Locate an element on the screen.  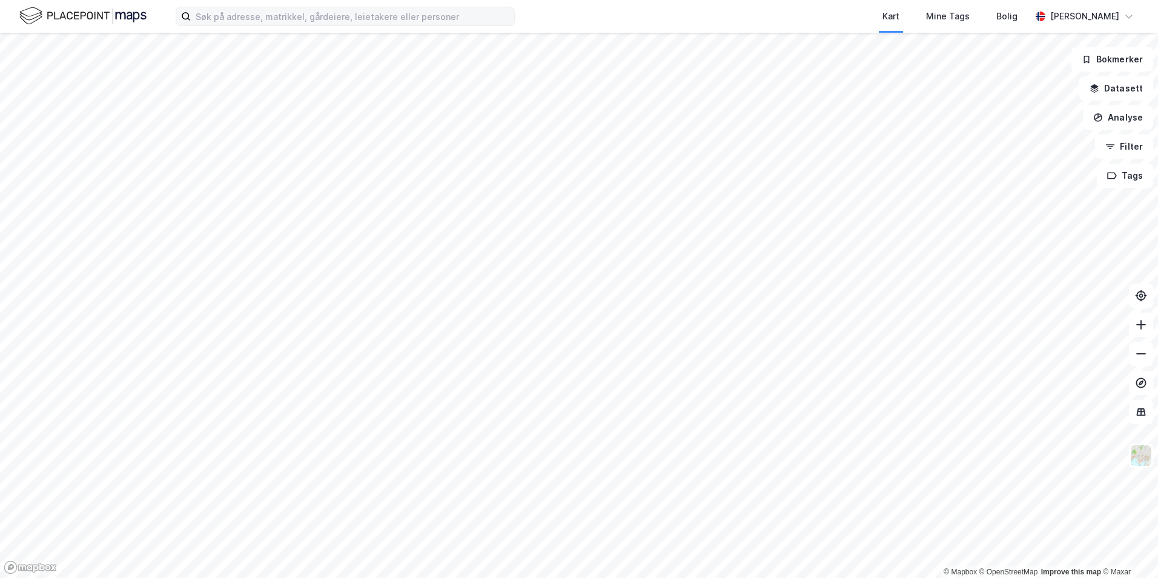
button: Datasett is located at coordinates (1116, 88).